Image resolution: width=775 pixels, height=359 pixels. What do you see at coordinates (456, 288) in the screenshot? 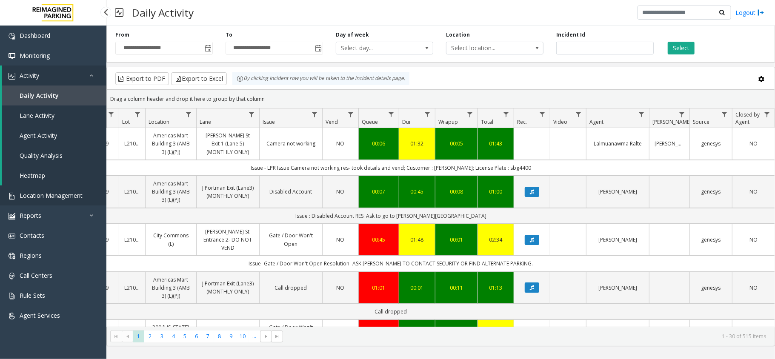
I see `a: 00:11` at bounding box center [456, 288].